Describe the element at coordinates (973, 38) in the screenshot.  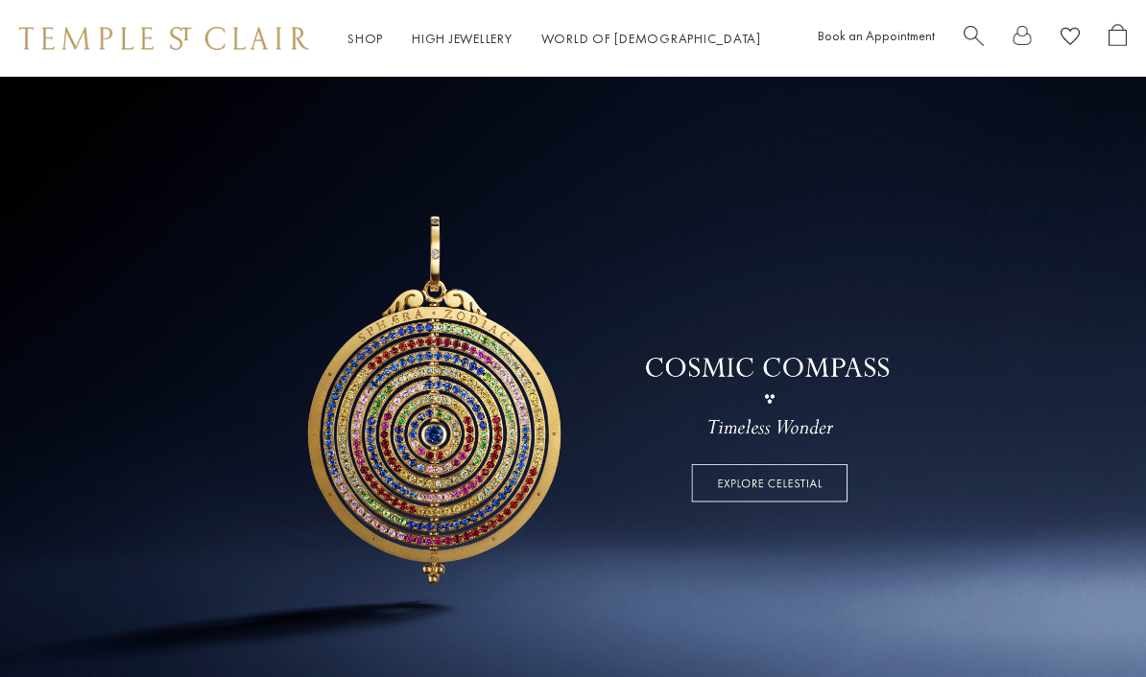
I see `a: Search` at that location.